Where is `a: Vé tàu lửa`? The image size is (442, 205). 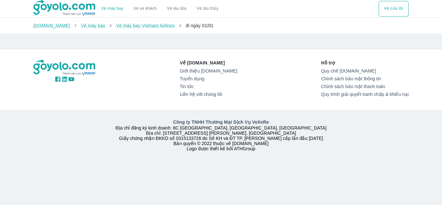
a: Vé tàu lửa is located at coordinates (177, 9).